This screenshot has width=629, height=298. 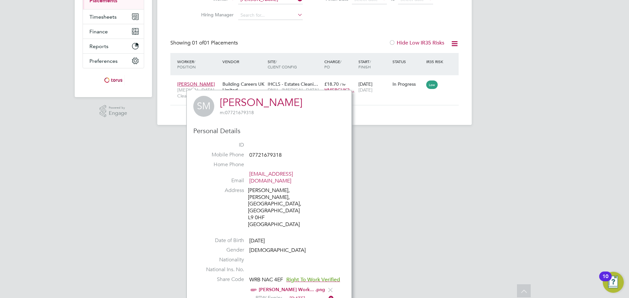 I want to click on div: Showing, so click(x=205, y=43).